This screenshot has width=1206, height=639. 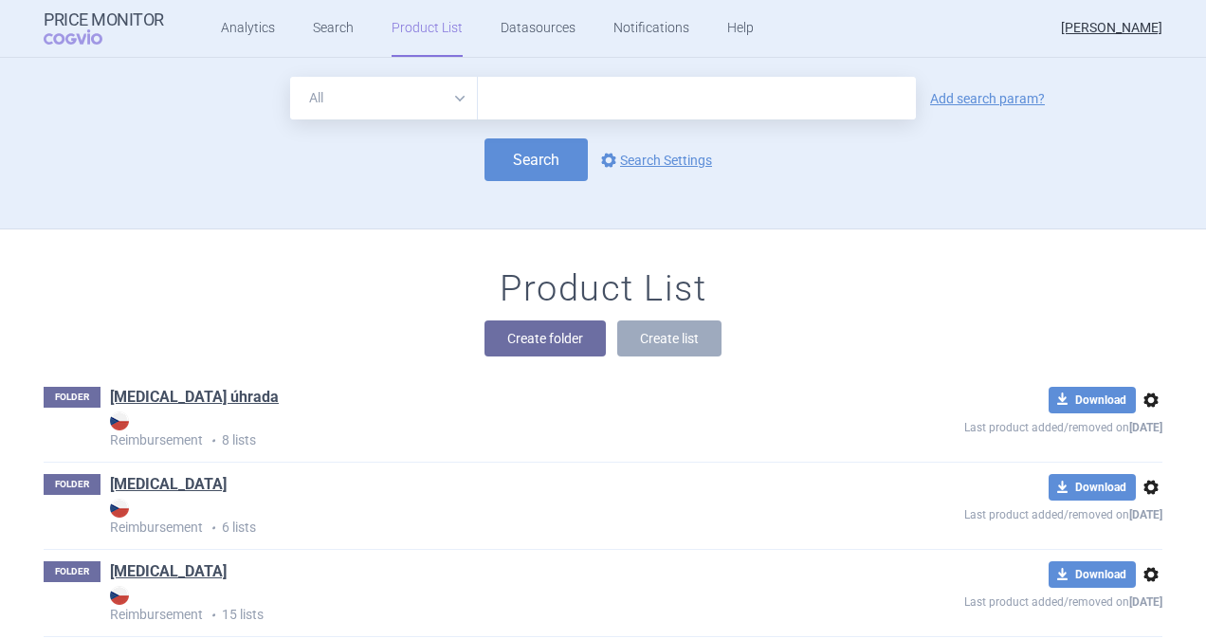 What do you see at coordinates (468, 605) in the screenshot?
I see `p: 15 lists` at bounding box center [468, 605].